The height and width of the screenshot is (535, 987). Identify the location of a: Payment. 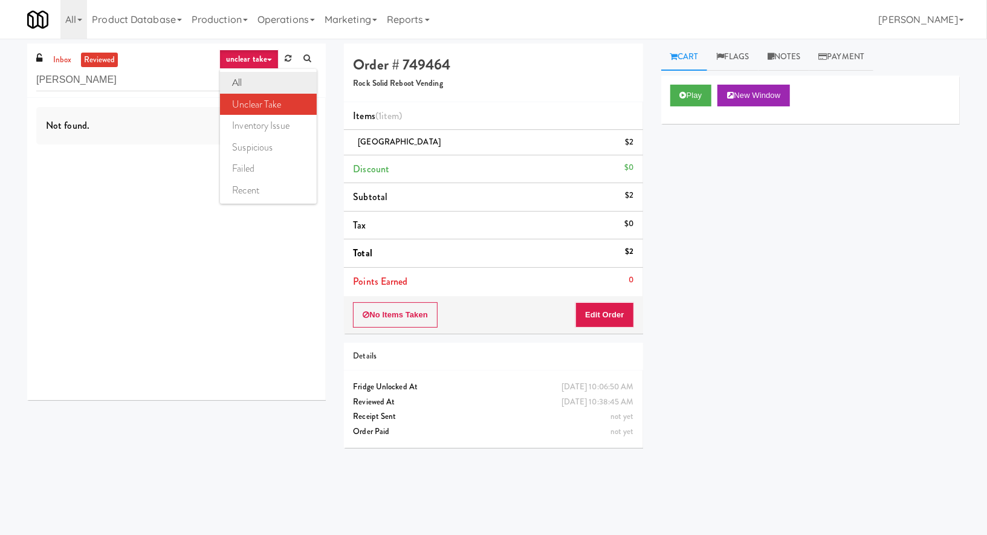
(841, 57).